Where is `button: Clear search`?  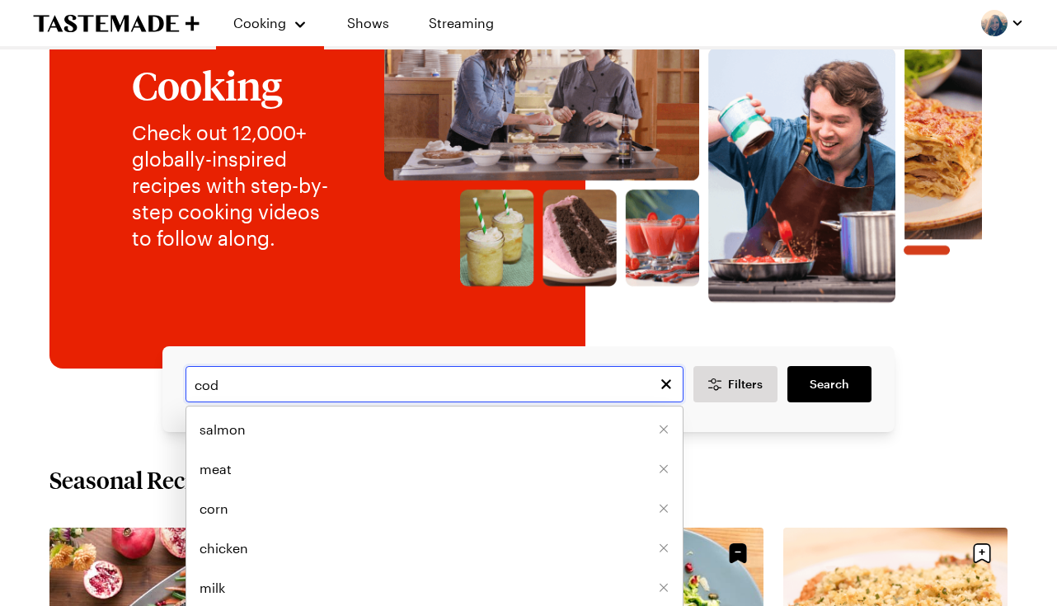
button: Clear search is located at coordinates (666, 384).